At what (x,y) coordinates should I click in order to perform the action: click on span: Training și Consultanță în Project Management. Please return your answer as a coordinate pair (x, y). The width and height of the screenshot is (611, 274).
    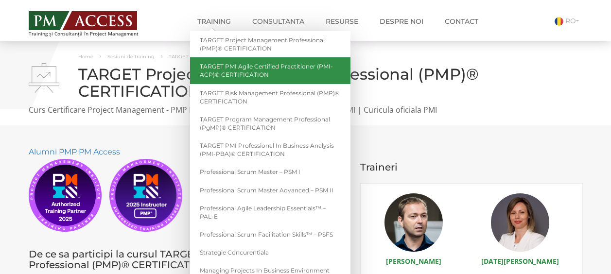
    Looking at the image, I should click on (92, 34).